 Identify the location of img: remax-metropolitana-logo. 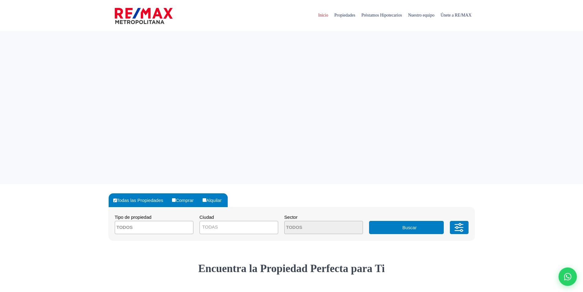
(144, 16).